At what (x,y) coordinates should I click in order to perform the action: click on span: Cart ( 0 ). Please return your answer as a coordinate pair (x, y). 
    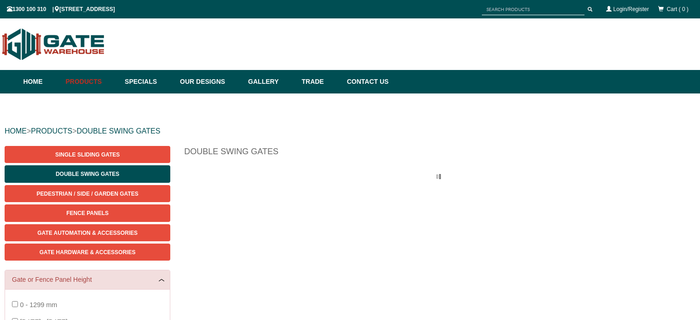
    Looking at the image, I should click on (678, 9).